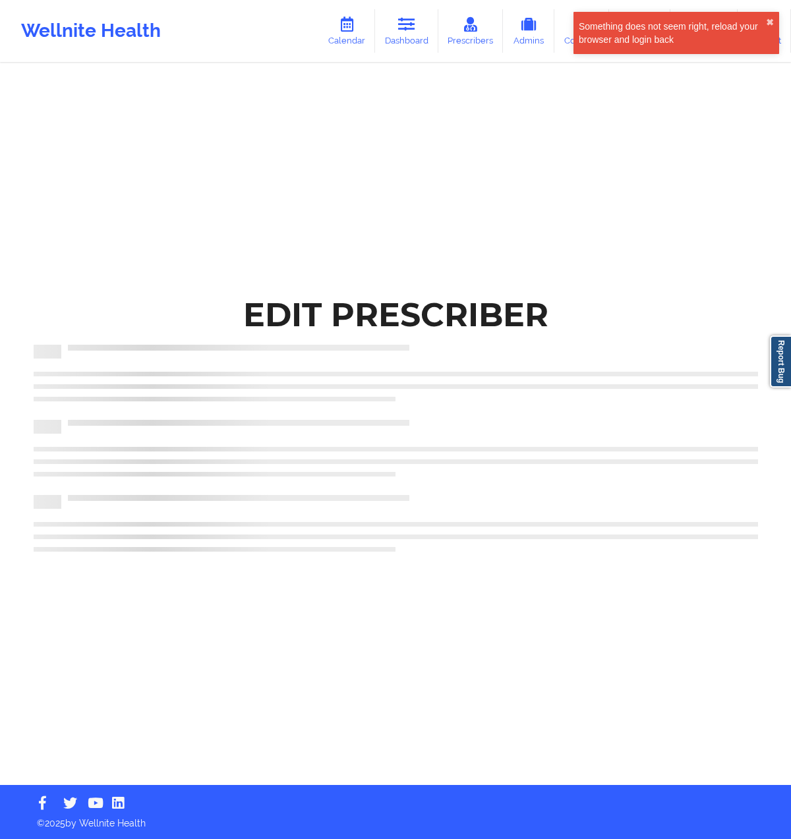 Image resolution: width=791 pixels, height=839 pixels. Describe the element at coordinates (780, 361) in the screenshot. I see `a: Report Bug` at that location.